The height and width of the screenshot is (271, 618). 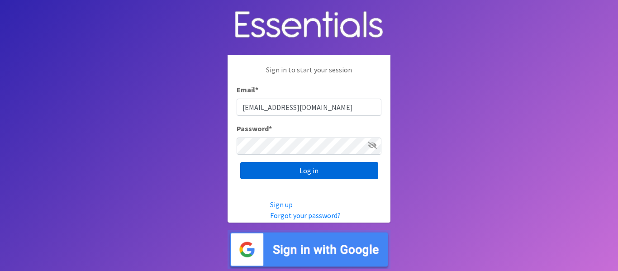 I want to click on label: Email, so click(x=247, y=90).